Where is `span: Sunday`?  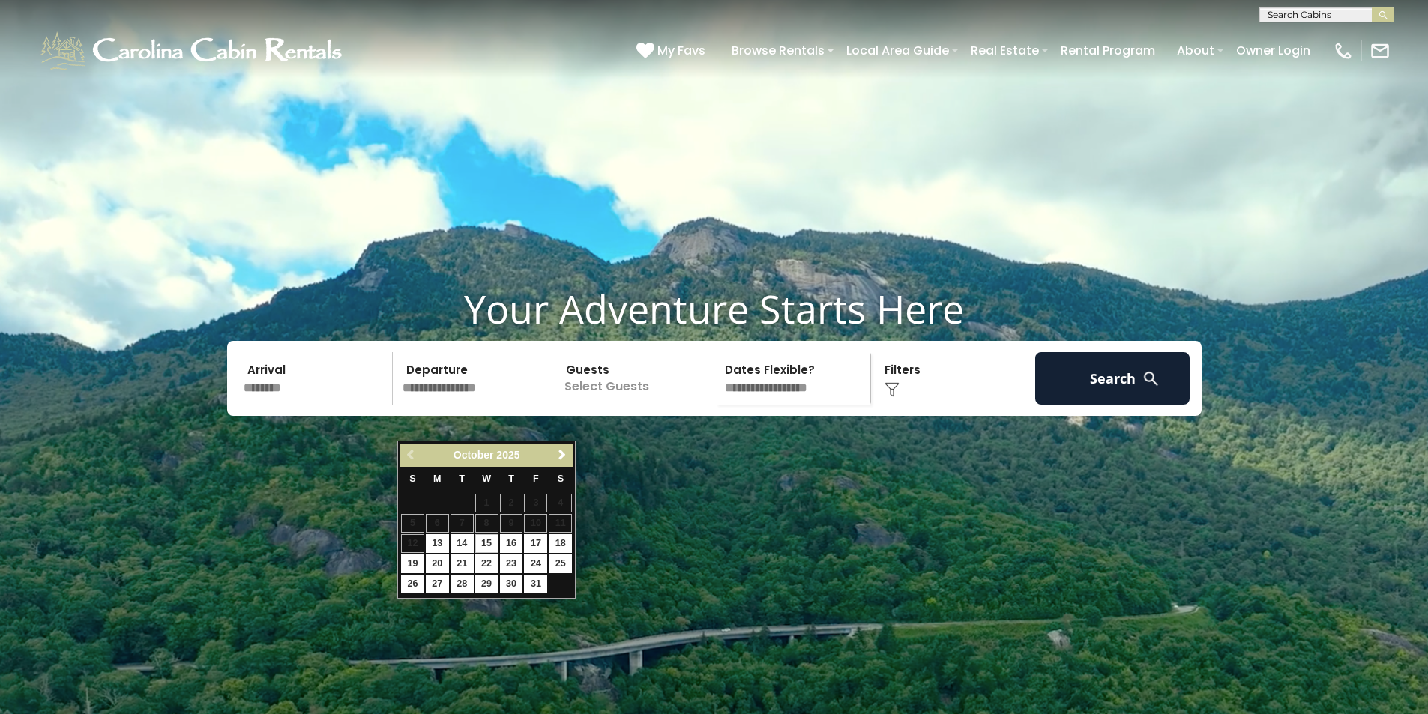
span: Sunday is located at coordinates (412, 479).